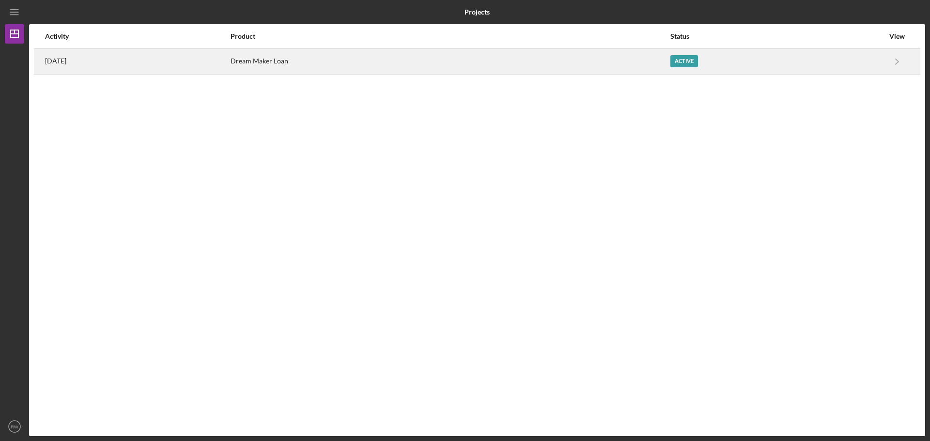  What do you see at coordinates (450, 36) in the screenshot?
I see `div: Product` at bounding box center [450, 36].